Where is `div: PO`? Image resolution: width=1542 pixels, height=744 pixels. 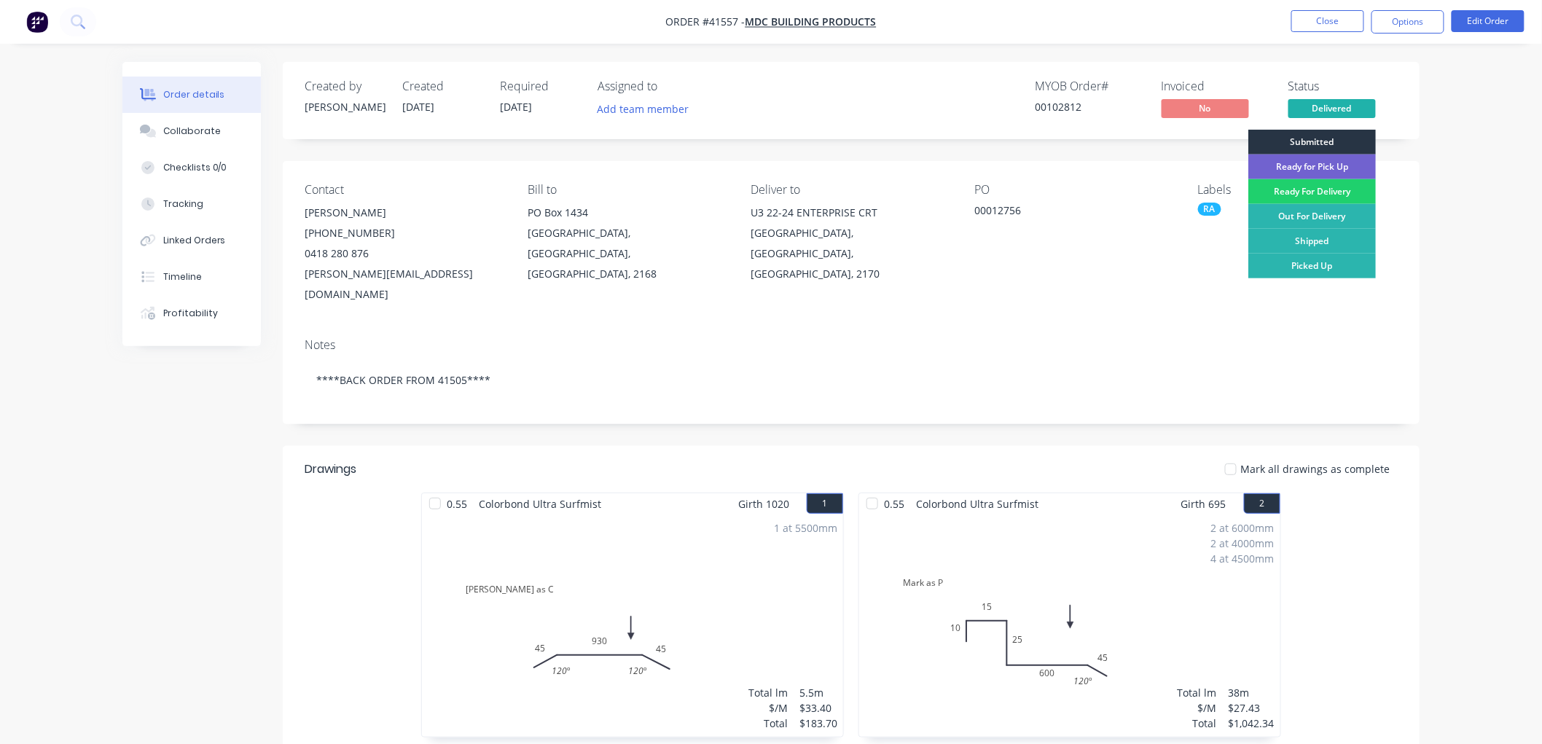 div: PO is located at coordinates (1074, 189).